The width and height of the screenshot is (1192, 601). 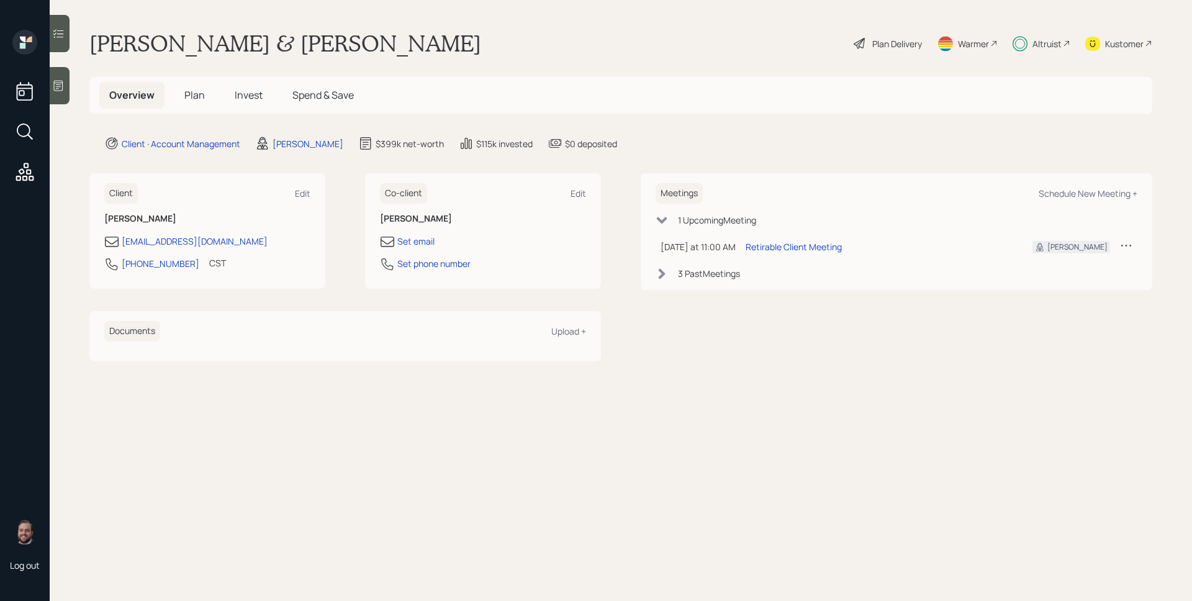 What do you see at coordinates (404, 193) in the screenshot?
I see `h6: Co-client` at bounding box center [404, 193].